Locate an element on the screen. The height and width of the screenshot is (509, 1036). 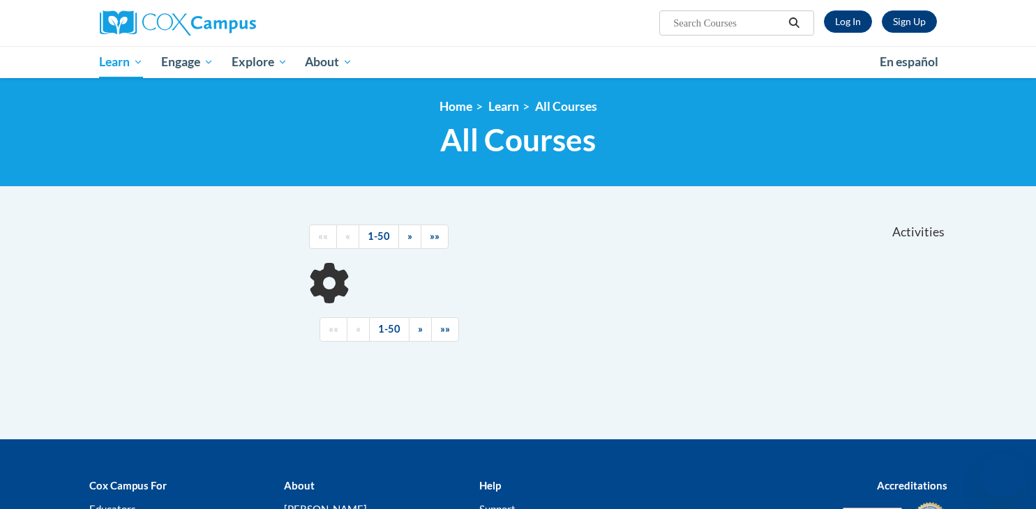
a: Explore is located at coordinates (259, 62).